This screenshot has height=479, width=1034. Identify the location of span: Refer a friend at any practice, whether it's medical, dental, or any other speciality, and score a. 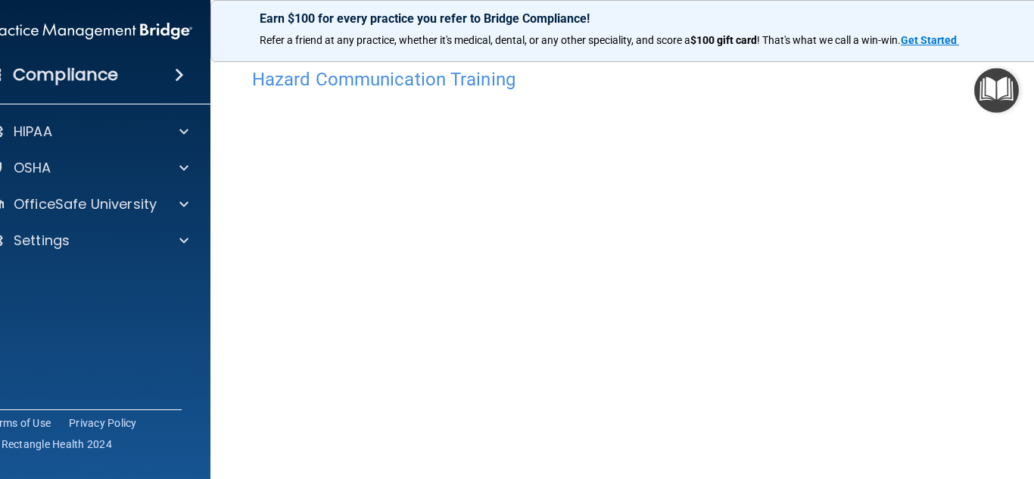
(475, 40).